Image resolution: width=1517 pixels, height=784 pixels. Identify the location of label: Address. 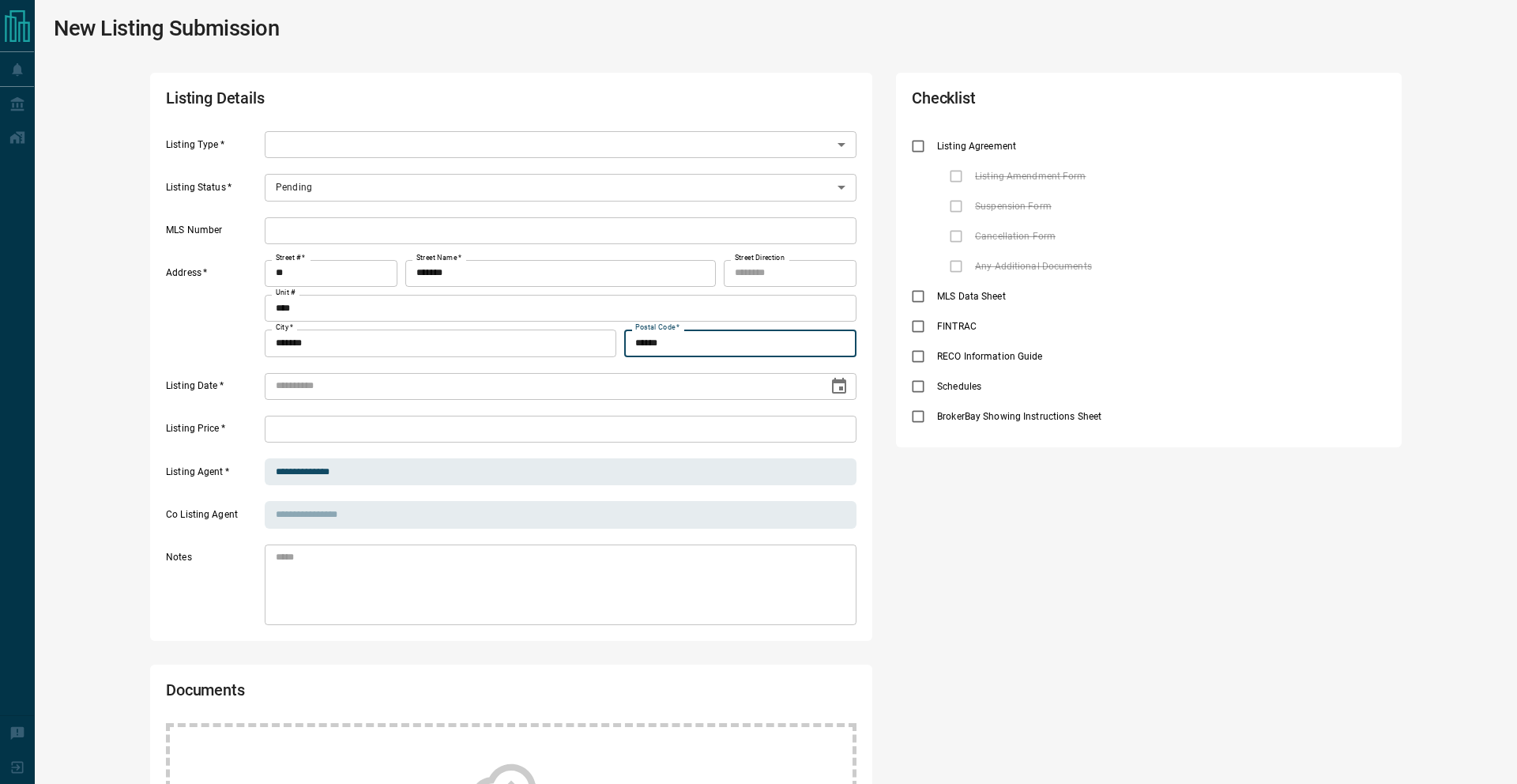
(213, 311).